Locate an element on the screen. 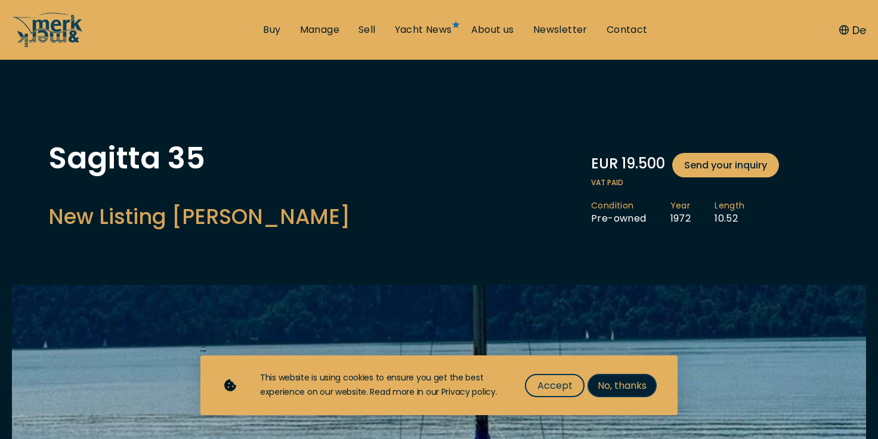 Image resolution: width=878 pixels, height=439 pixels. li: 10.52 is located at coordinates (742, 212).